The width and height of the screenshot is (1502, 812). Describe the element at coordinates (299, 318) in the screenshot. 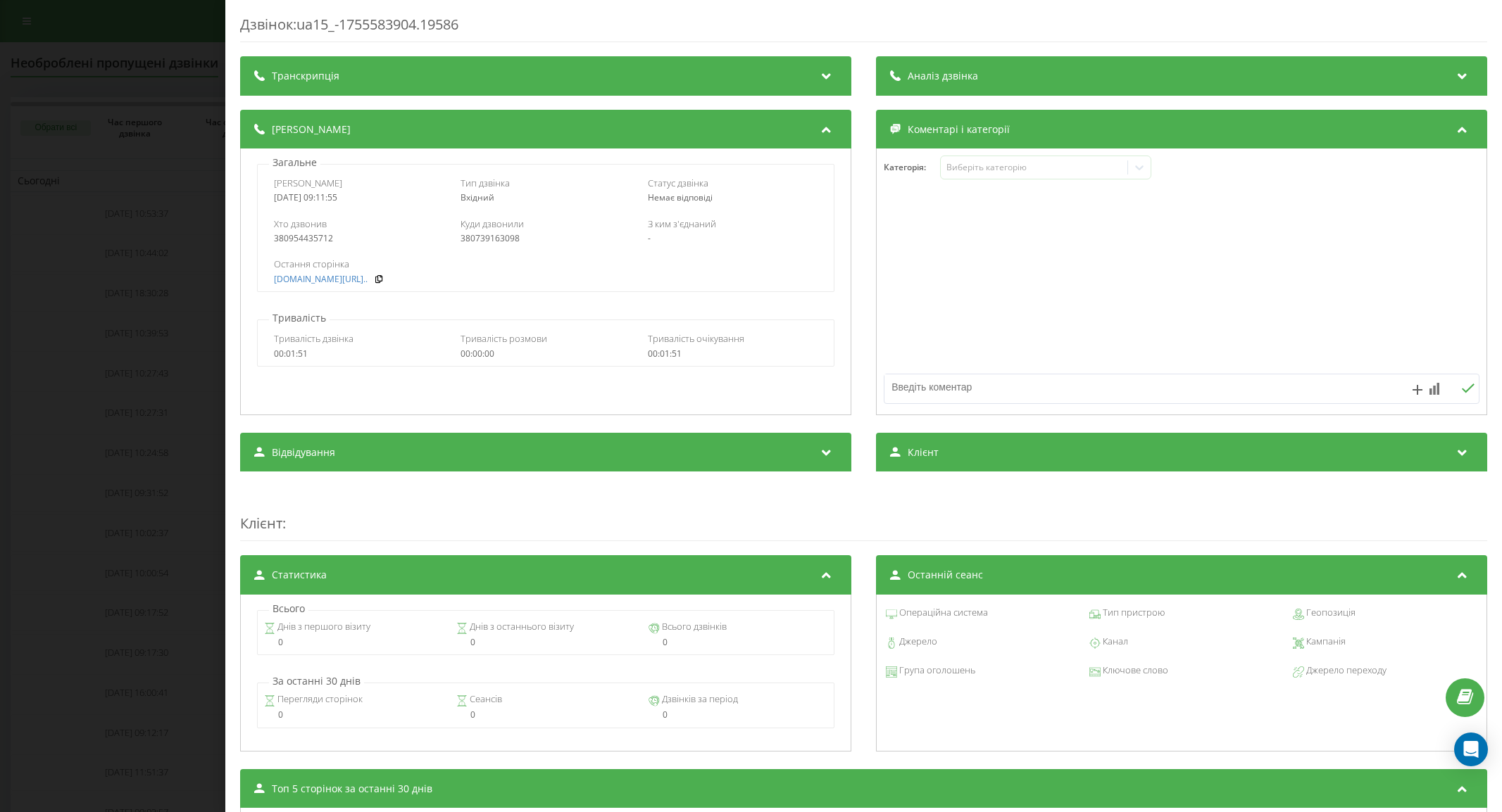

I see `p: Тривалість` at that location.